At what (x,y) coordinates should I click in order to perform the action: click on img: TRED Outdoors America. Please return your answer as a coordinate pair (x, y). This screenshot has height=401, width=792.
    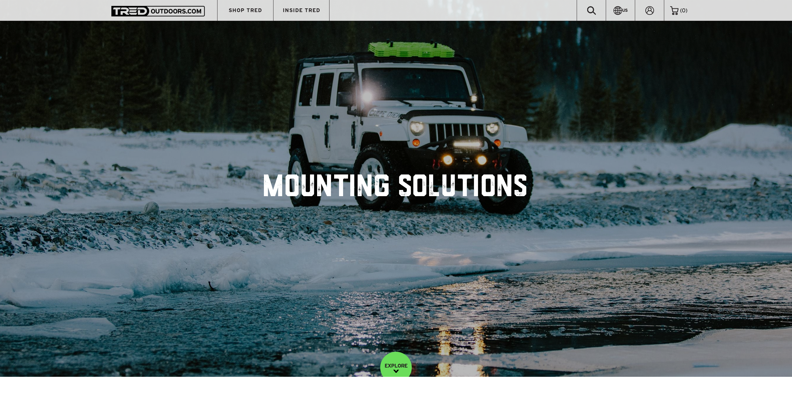
    Looking at the image, I should click on (158, 11).